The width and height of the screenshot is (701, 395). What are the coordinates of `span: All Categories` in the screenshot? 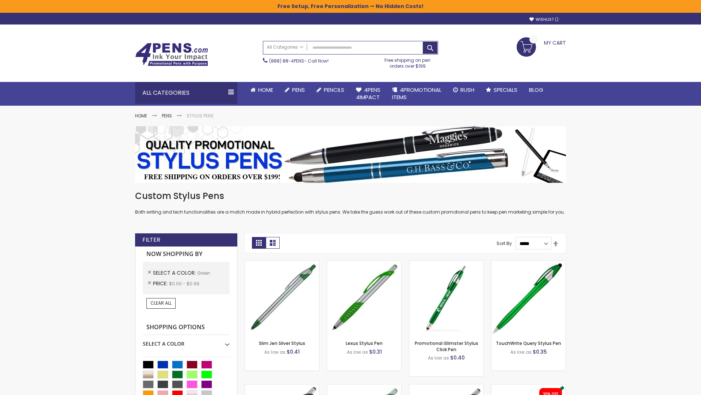 It's located at (285, 47).